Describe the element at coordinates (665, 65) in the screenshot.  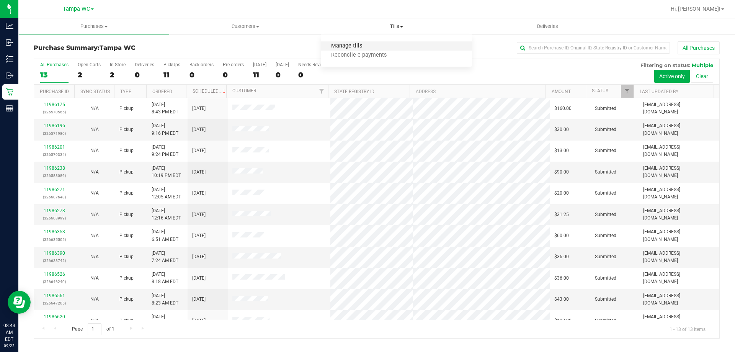
I see `span: Filtering on status:` at that location.